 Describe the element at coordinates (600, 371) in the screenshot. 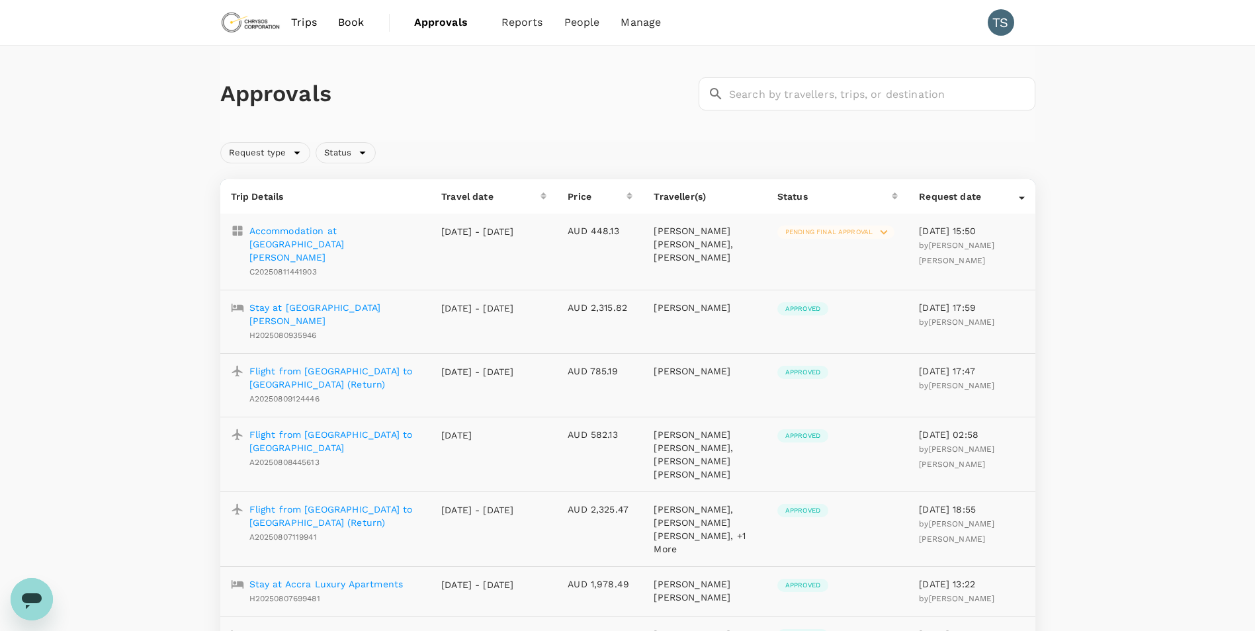

I see `p: AUD 785.19` at that location.